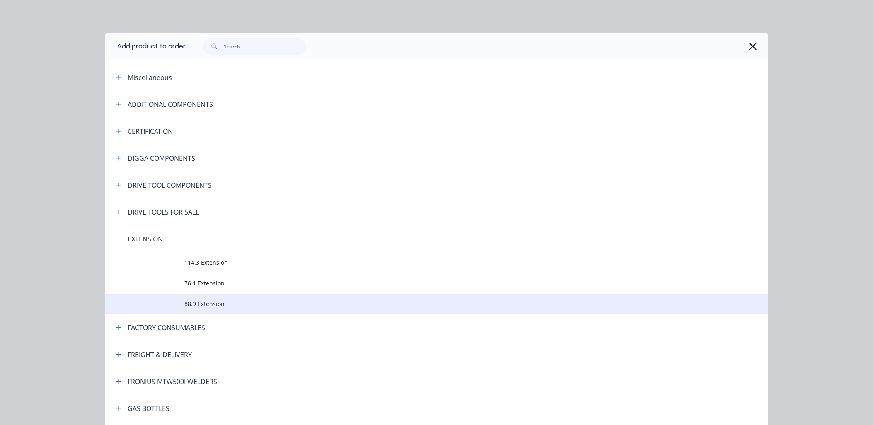 Image resolution: width=873 pixels, height=425 pixels. What do you see at coordinates (418, 283) in the screenshot?
I see `span: 76.1 Extension` at bounding box center [418, 283].